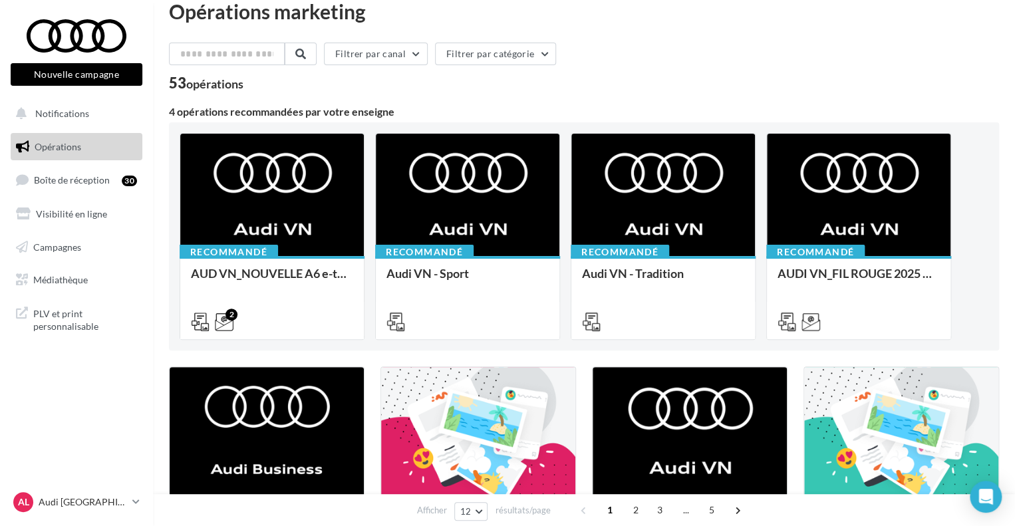  I want to click on div: 53, so click(206, 83).